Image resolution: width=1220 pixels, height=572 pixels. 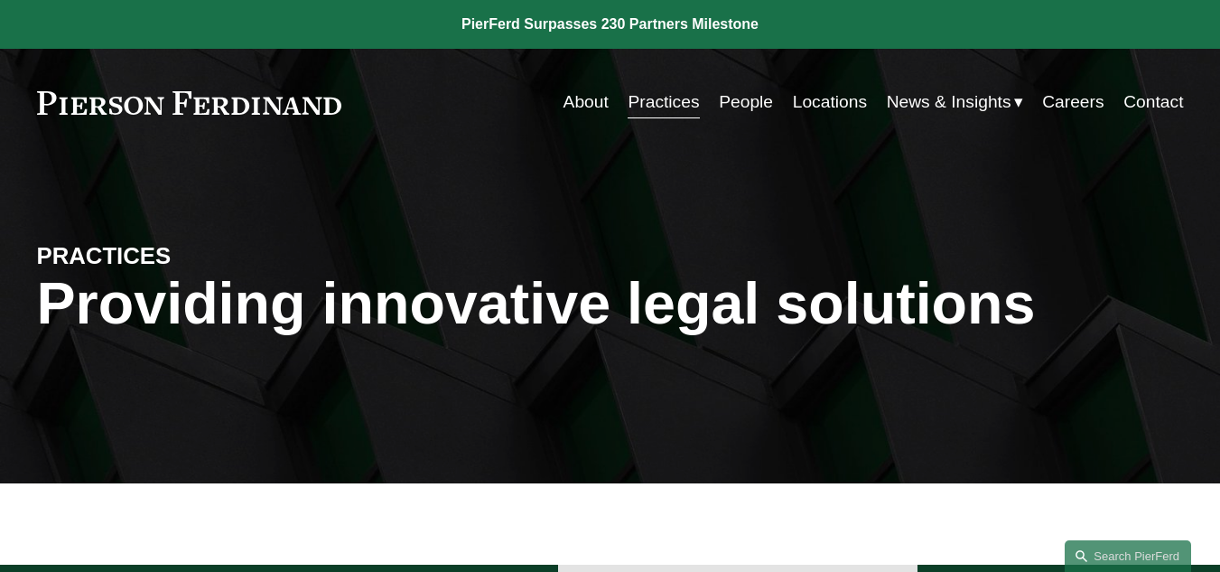 I want to click on a: Practices, so click(x=663, y=102).